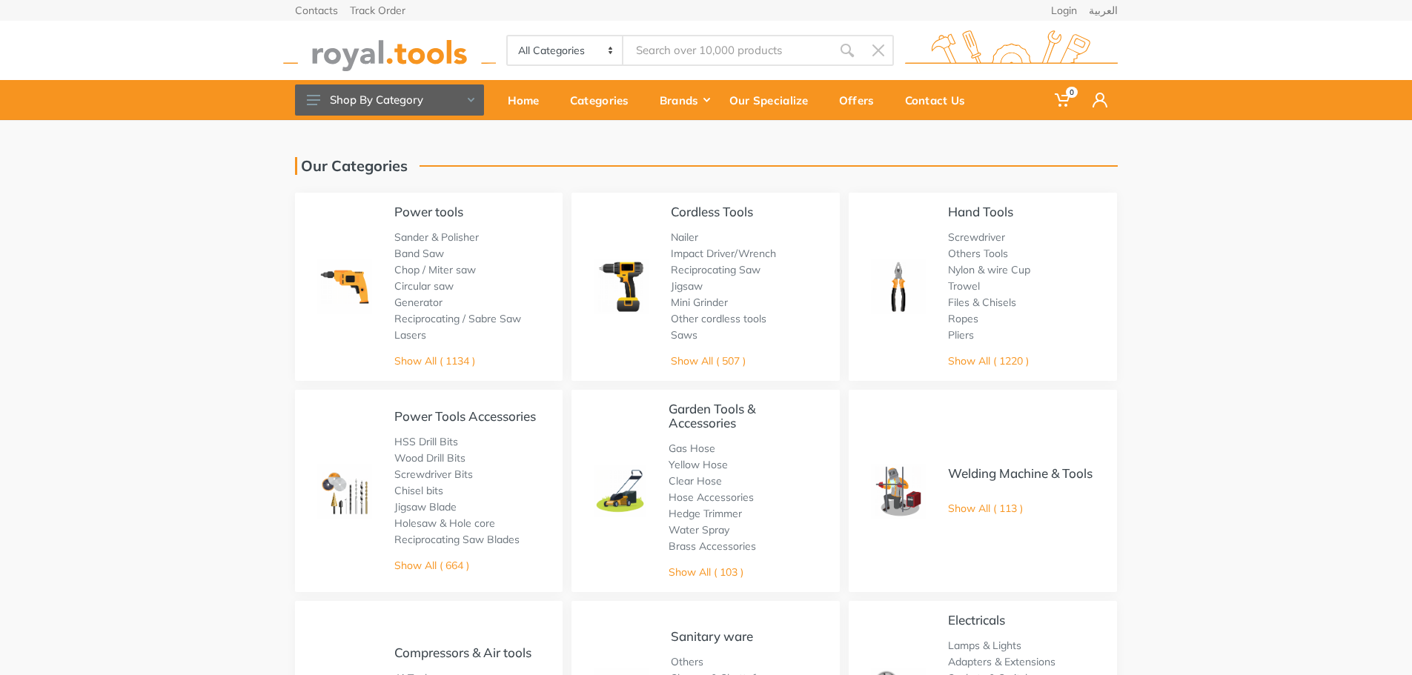 Image resolution: width=1412 pixels, height=675 pixels. I want to click on a: Jigsaw Blade, so click(426, 507).